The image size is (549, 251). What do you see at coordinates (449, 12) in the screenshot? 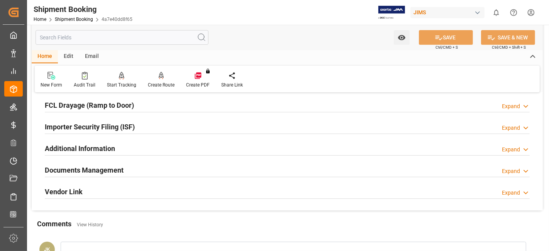
I see `button: JIMS` at bounding box center [449, 12].